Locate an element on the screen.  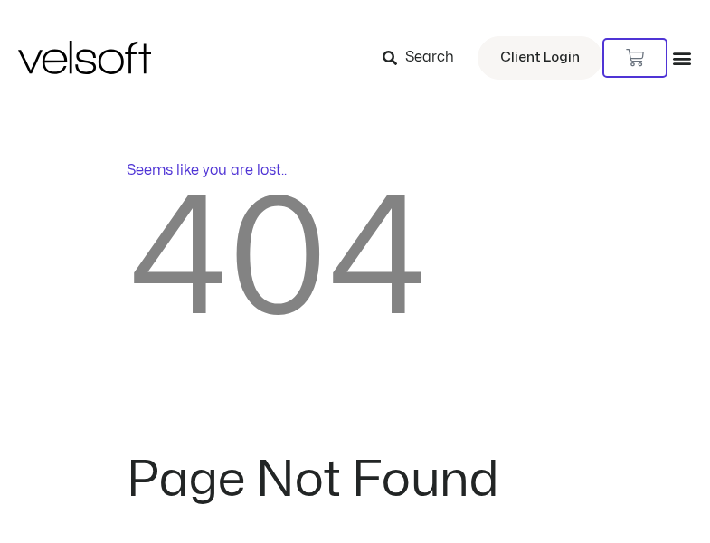
img: Velsoft Training Materials is located at coordinates (84, 57).